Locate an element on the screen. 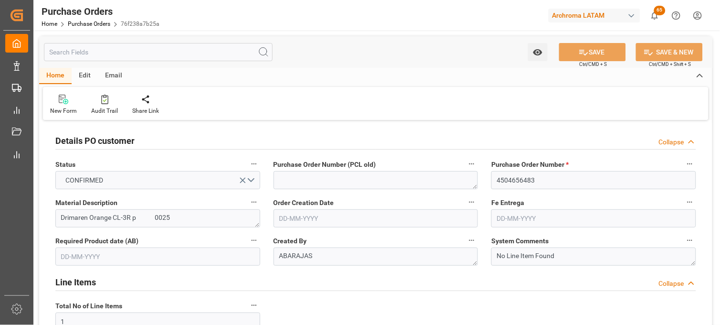  button: show 65 new notifications is located at coordinates (654, 15).